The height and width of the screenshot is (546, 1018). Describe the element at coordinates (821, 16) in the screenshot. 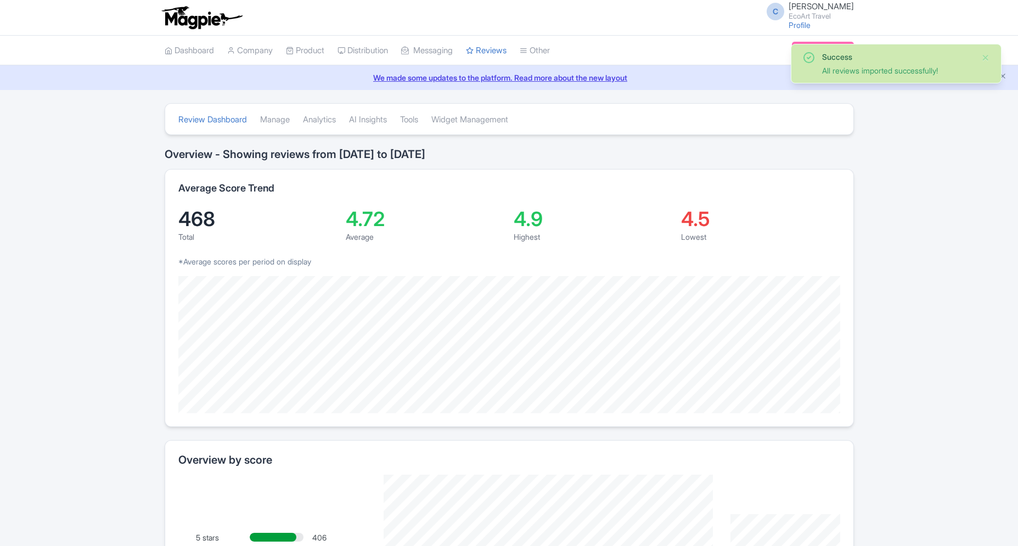

I see `small: EcoArt Travel` at that location.